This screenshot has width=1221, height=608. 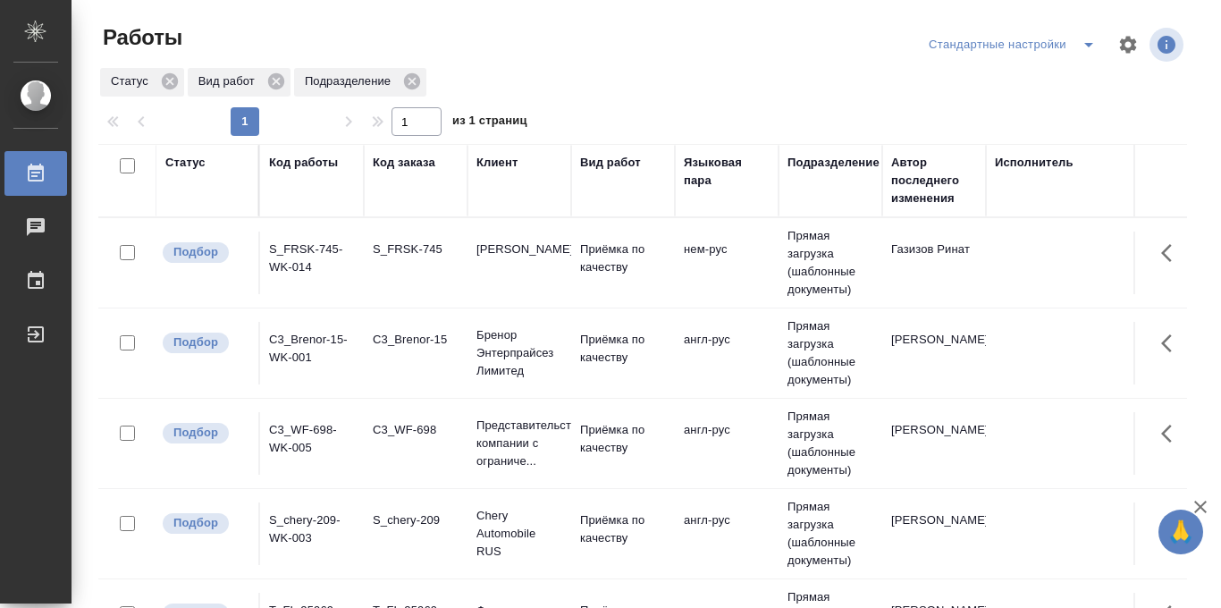 I want to click on div: C3_WF-698, so click(x=416, y=430).